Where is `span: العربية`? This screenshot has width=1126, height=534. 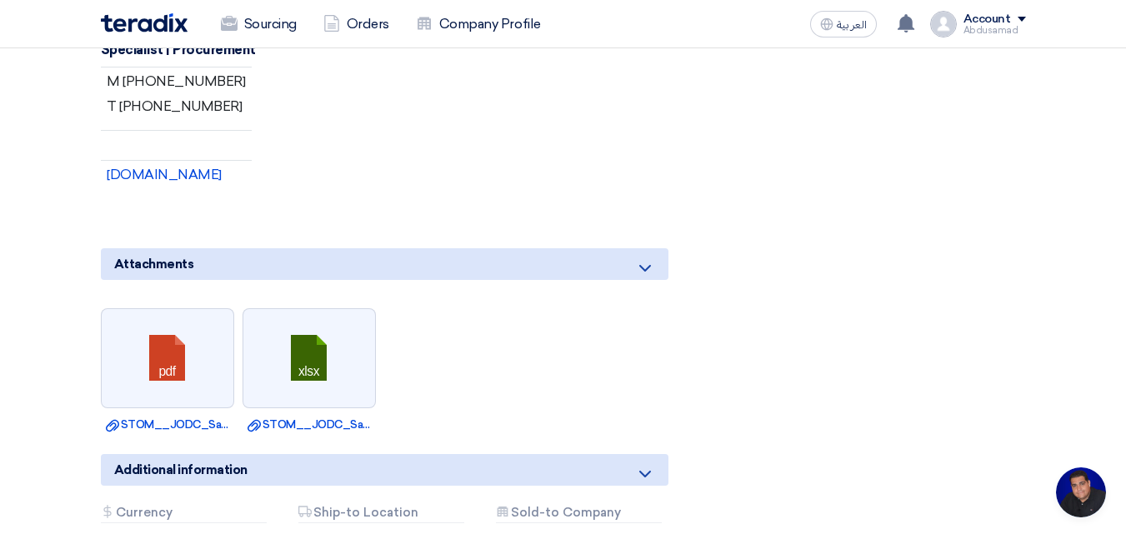
span: العربية is located at coordinates (852, 25).